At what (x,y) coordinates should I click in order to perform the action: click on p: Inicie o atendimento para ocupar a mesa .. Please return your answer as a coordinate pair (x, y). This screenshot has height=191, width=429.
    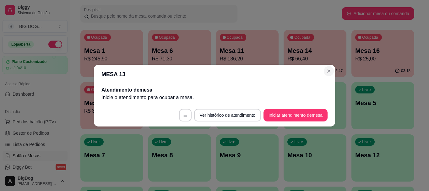
    Looking at the image, I should click on (215, 97).